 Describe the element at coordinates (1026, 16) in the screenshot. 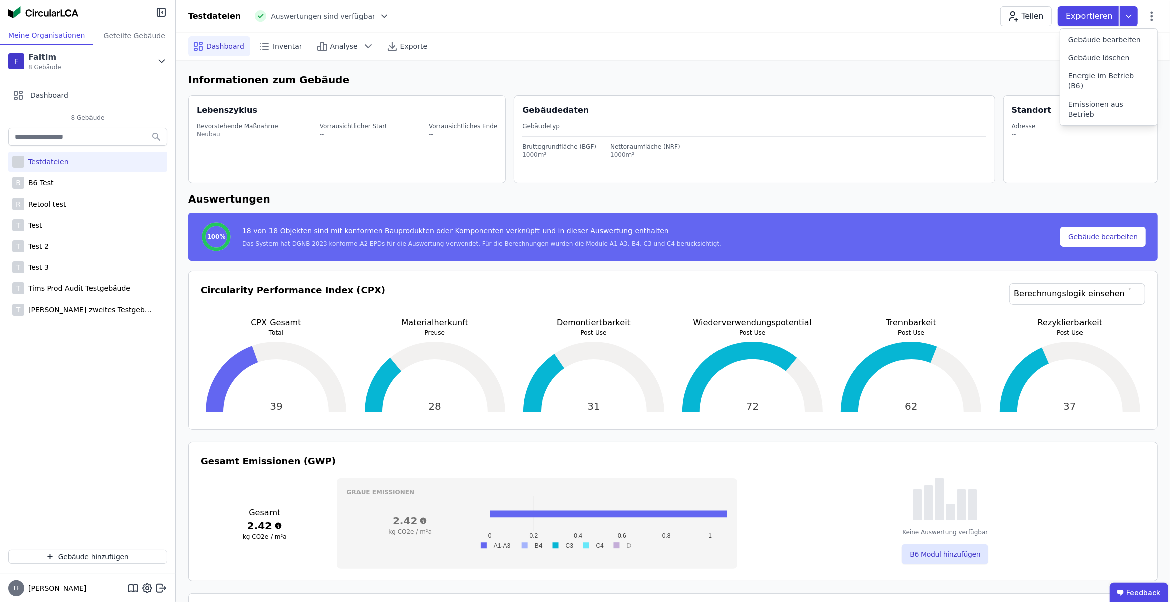

I see `button: Teilen` at that location.